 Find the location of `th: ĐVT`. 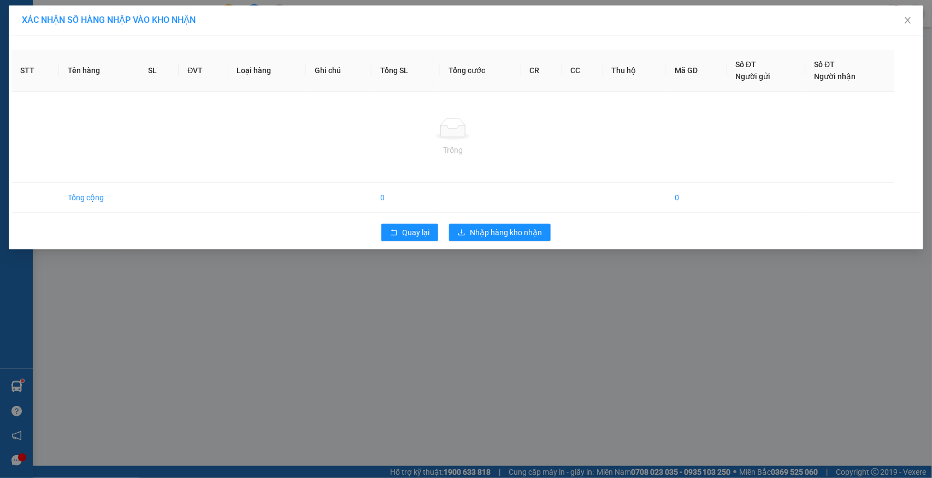

th: ĐVT is located at coordinates (203, 70).